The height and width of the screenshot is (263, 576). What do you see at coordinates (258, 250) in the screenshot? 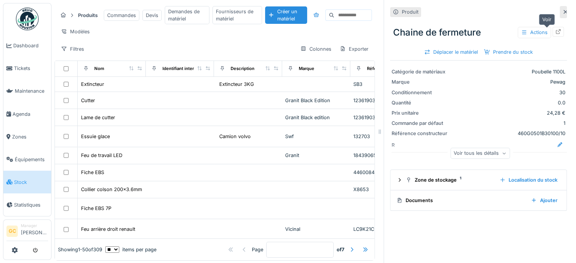
I see `div: Page` at bounding box center [258, 250].